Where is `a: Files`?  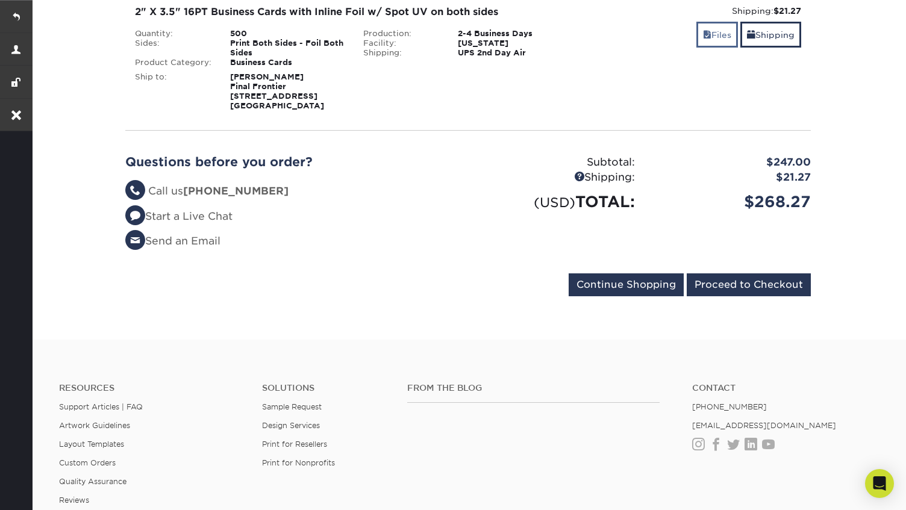
a: Files is located at coordinates (717, 34).